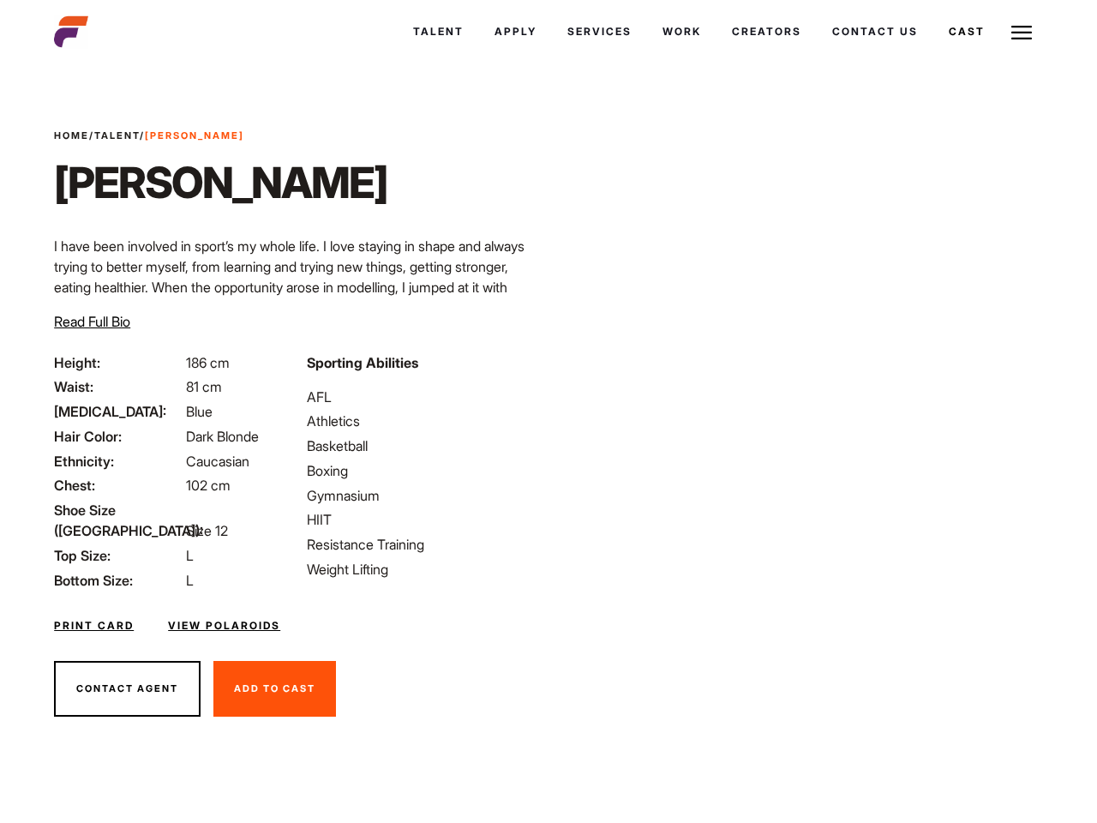 This screenshot has width=1097, height=823. Describe the element at coordinates (422, 421) in the screenshot. I see `li: Athletics` at that location.